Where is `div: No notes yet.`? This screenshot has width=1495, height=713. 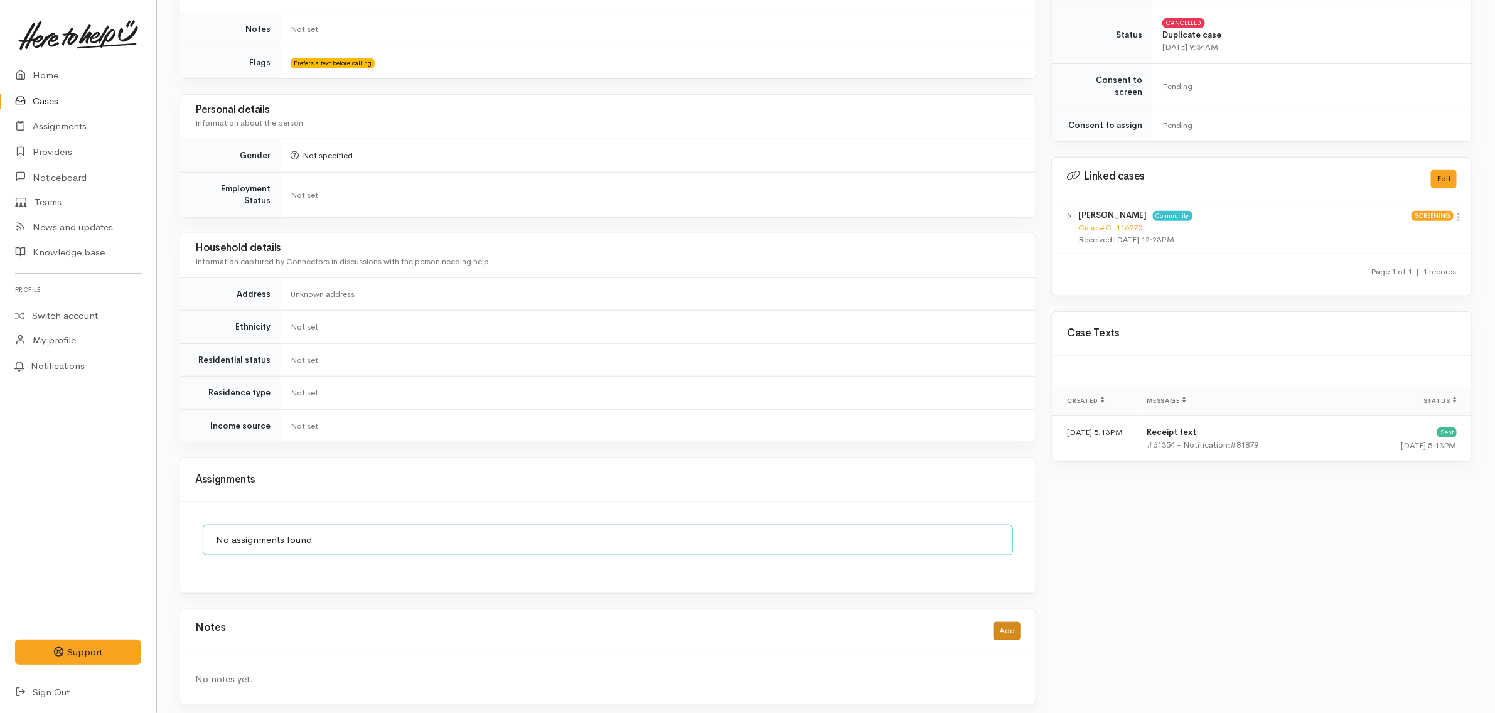
div: No notes yet. is located at coordinates (607, 679).